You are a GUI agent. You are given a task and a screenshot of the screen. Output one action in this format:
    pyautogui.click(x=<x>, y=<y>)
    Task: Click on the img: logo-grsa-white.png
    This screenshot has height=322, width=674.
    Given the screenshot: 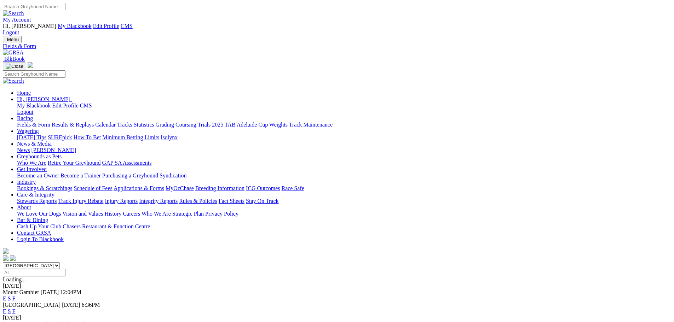 What is the action you would take?
    pyautogui.click(x=6, y=251)
    